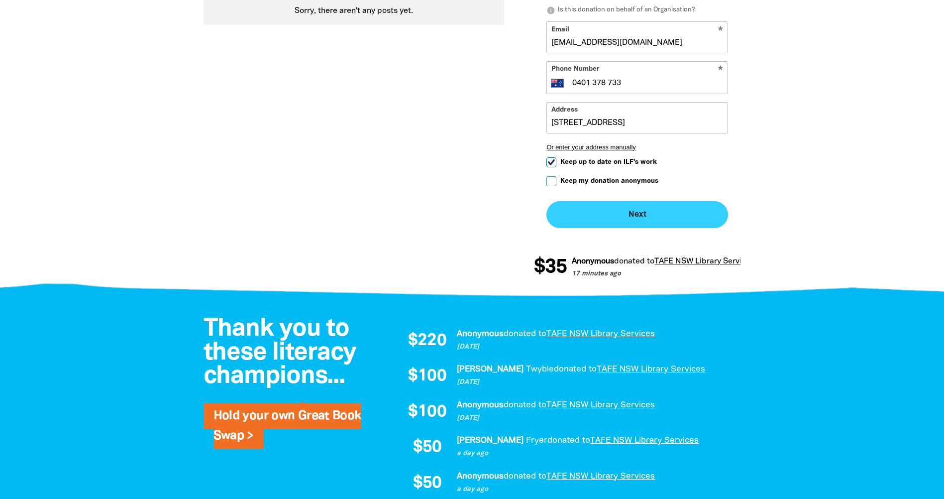 Image resolution: width=944 pixels, height=499 pixels. What do you see at coordinates (721, 70) in the screenshot?
I see `i: Required` at bounding box center [721, 70].